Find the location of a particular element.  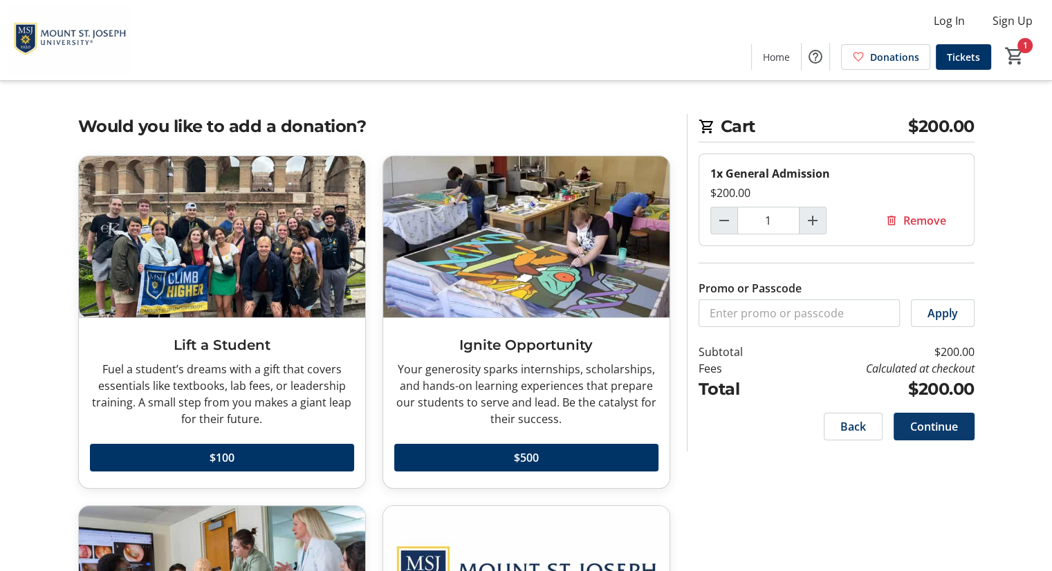

button: Remove is located at coordinates (916, 221).